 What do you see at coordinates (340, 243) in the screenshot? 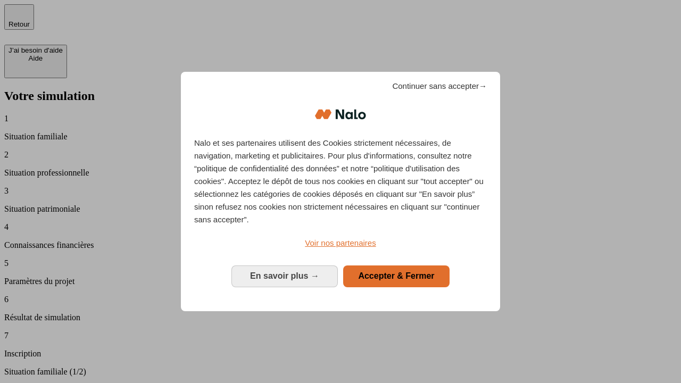
I see `span: Voir nos partenaires` at bounding box center [340, 243].